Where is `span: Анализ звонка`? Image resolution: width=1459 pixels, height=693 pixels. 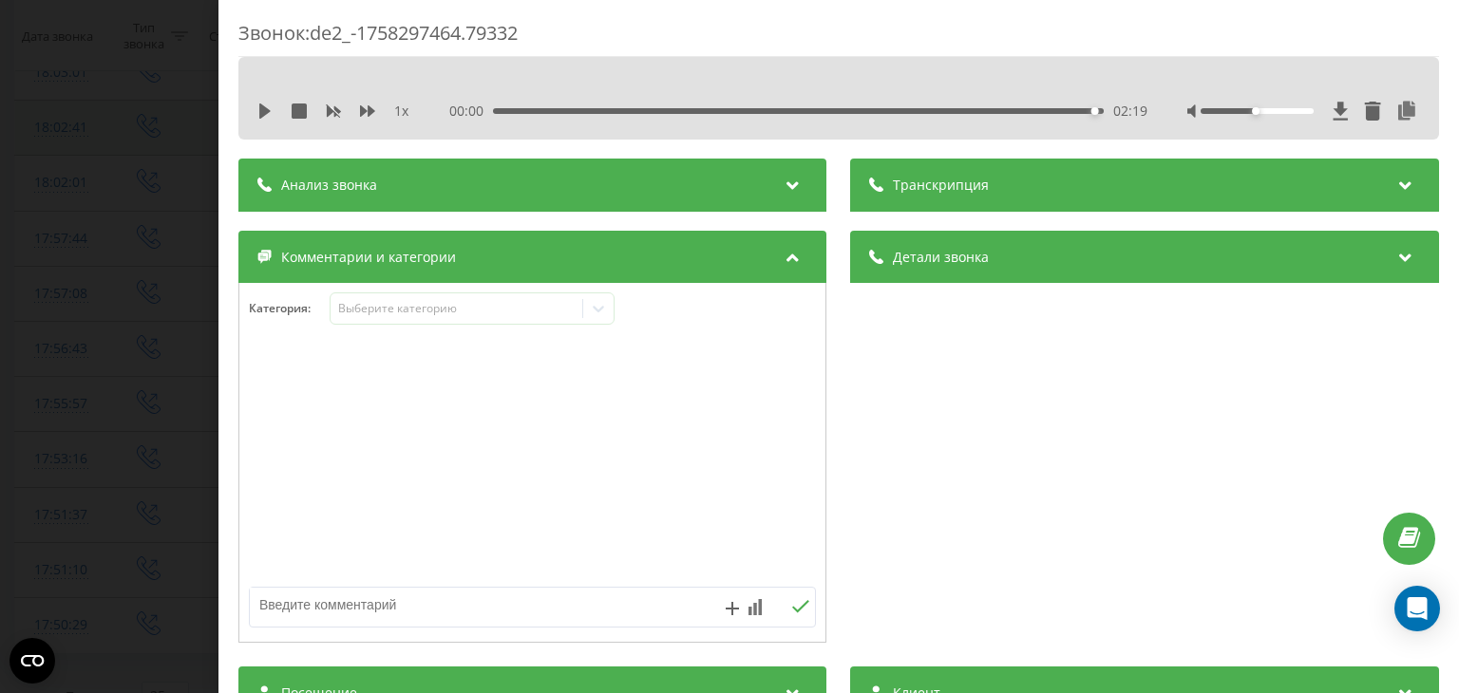
span: Анализ звонка is located at coordinates (329, 185).